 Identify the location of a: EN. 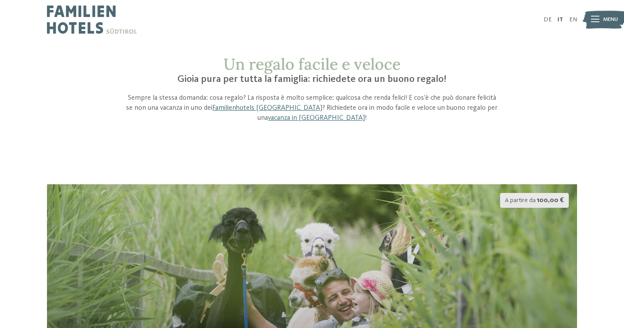
(573, 20).